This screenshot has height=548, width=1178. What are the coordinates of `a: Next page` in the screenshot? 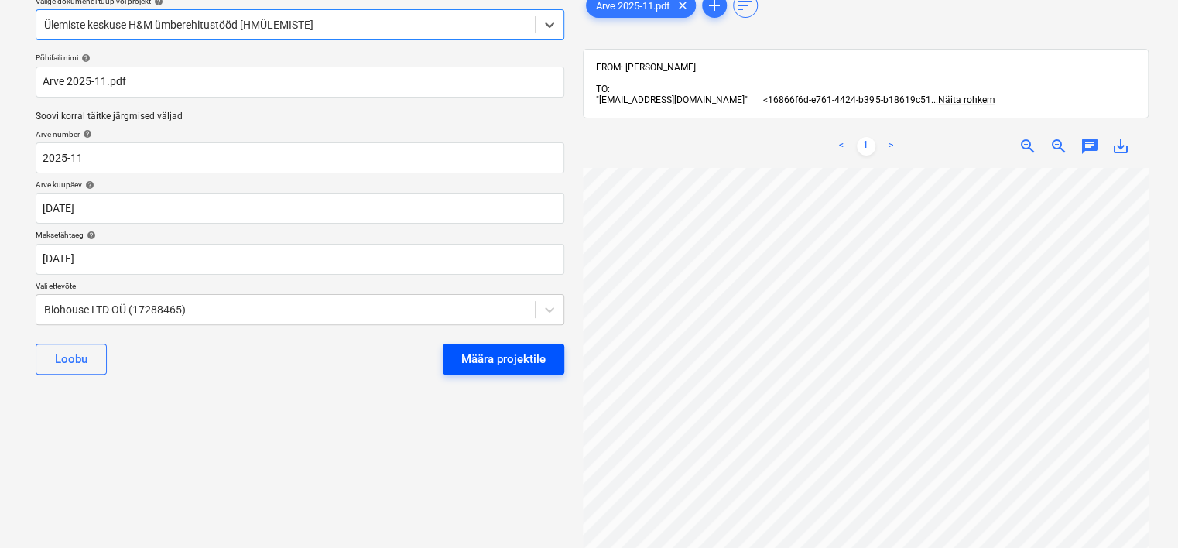 It's located at (891, 146).